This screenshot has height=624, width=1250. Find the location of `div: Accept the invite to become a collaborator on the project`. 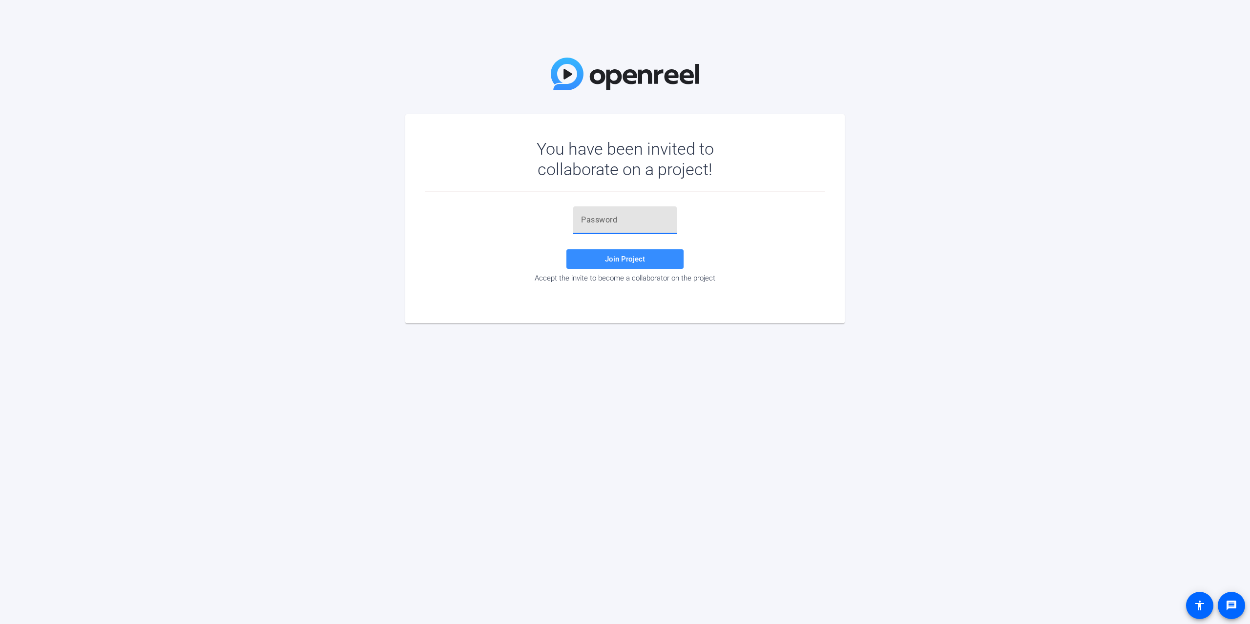

div: Accept the invite to become a collaborator on the project is located at coordinates (625, 278).